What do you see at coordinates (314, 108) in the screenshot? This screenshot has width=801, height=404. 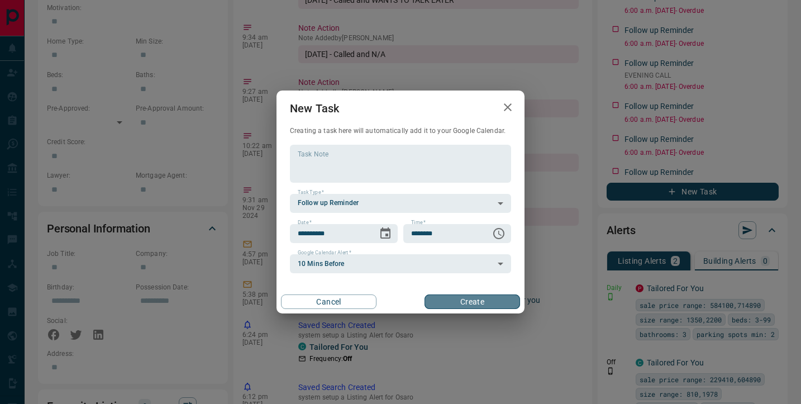 I see `h2: New Task` at bounding box center [314, 108].